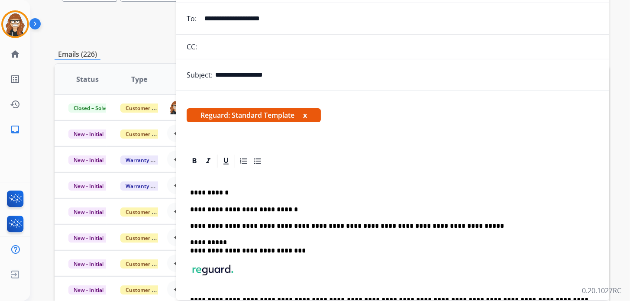  I want to click on p: To:, so click(191, 19).